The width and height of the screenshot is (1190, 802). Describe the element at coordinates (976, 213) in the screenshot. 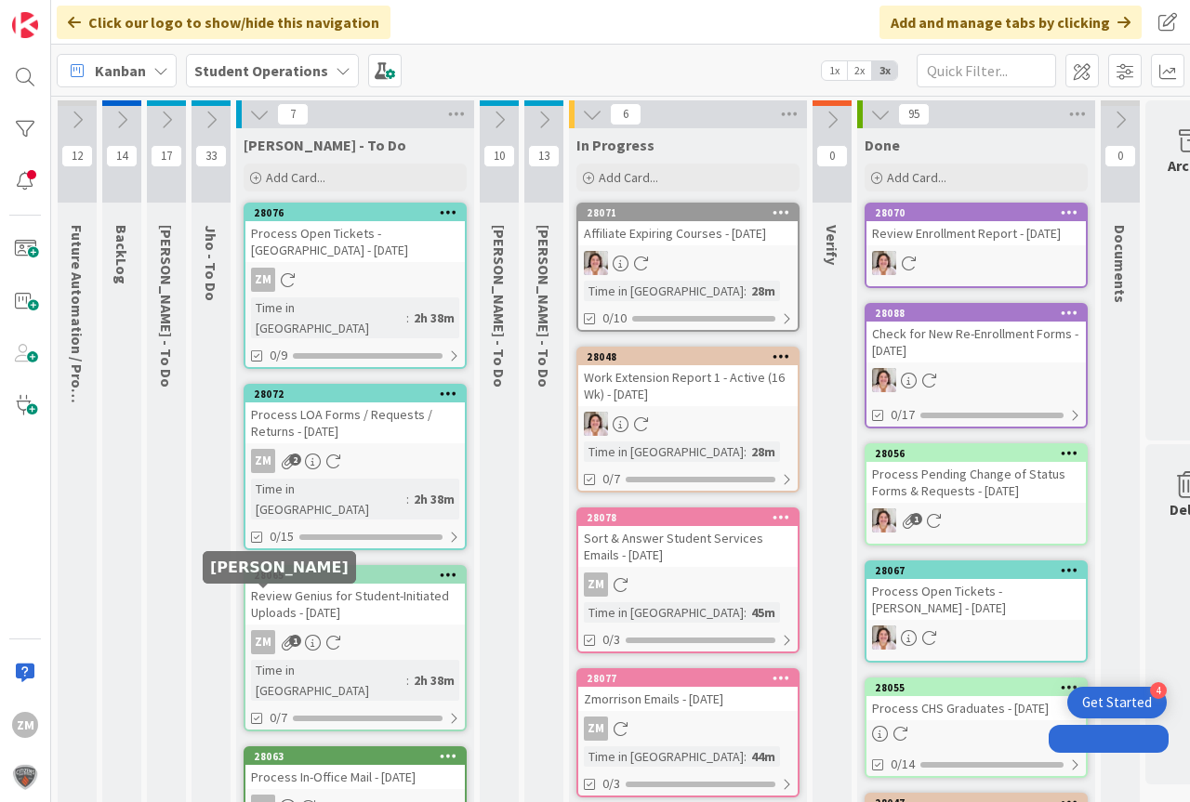

I see `div: 28070` at that location.